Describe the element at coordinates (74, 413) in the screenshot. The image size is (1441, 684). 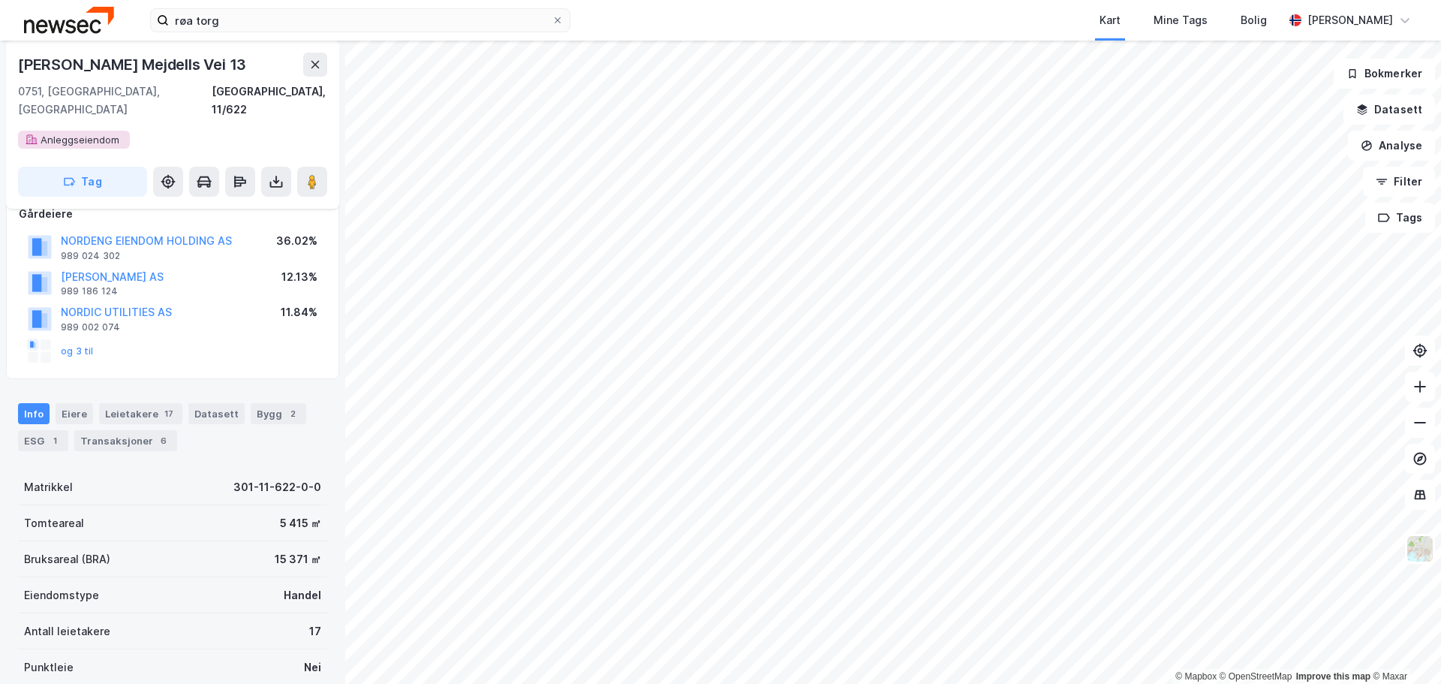
I see `div: Eiere` at that location.